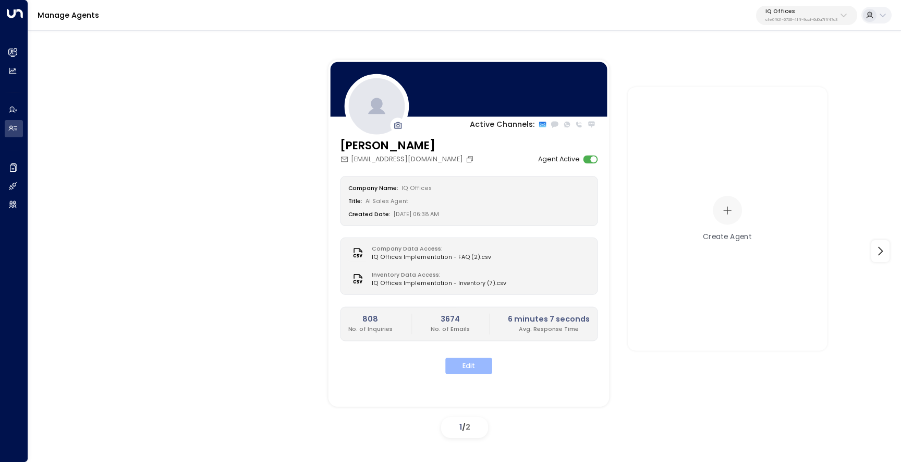  What do you see at coordinates (68, 15) in the screenshot?
I see `a: Manage Agents` at bounding box center [68, 15].